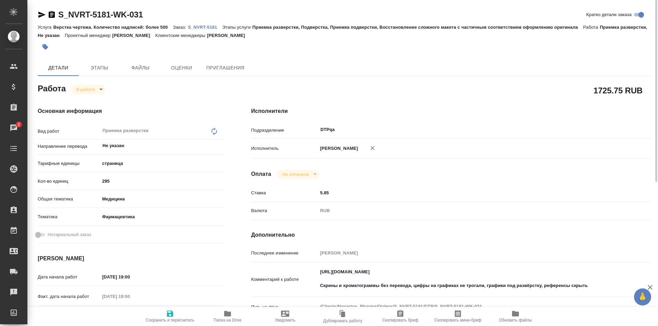 This screenshot has height=326, width=658. Describe the element at coordinates (14, 128) in the screenshot. I see `a: 2` at that location.